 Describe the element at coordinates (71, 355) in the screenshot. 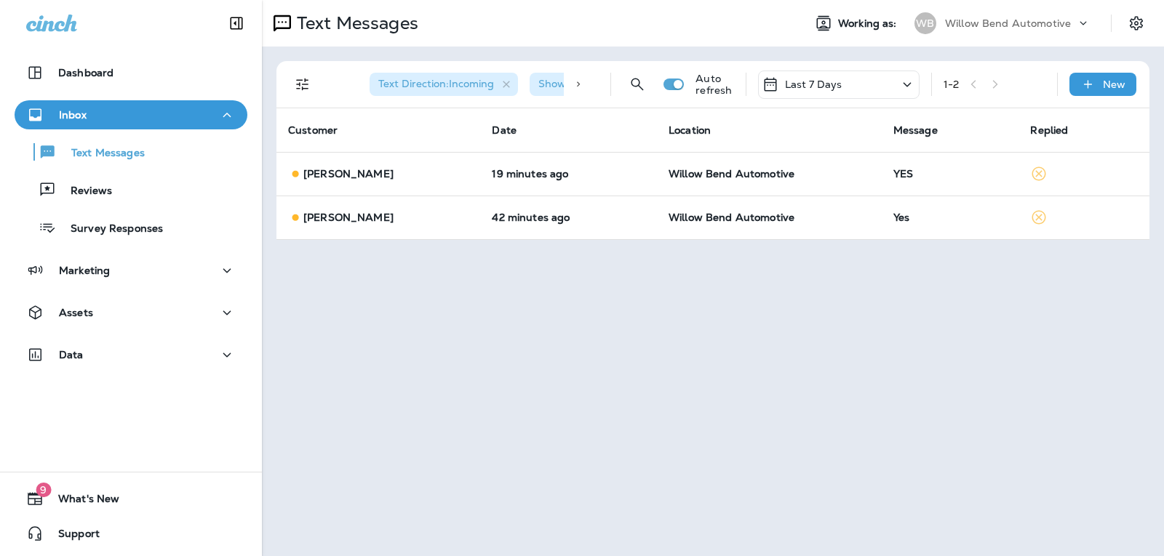

I see `p: Data` at that location.